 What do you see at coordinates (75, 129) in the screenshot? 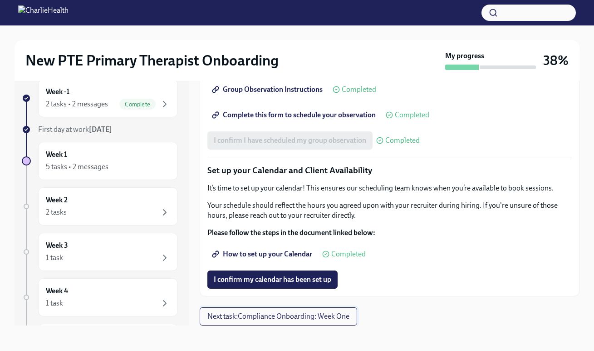
I see `span: First day at work` at bounding box center [75, 129].